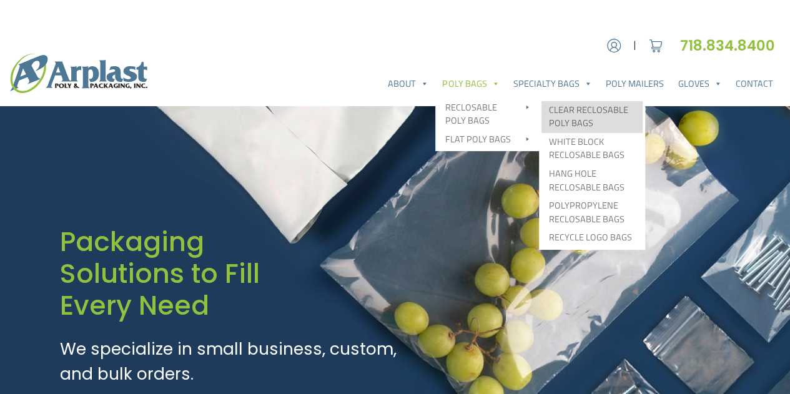 Image resolution: width=790 pixels, height=394 pixels. I want to click on a: Gloves, so click(700, 84).